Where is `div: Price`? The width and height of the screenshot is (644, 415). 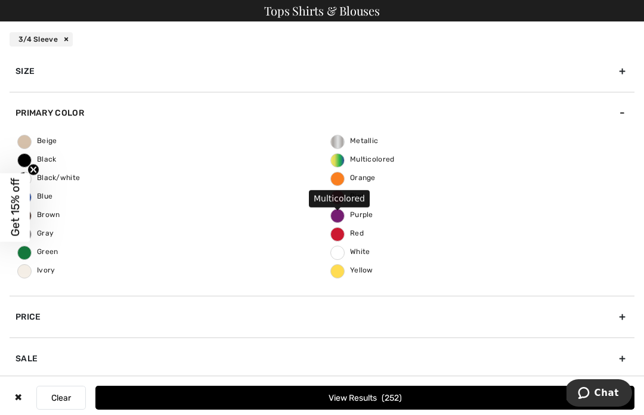 div: Price is located at coordinates (322, 317).